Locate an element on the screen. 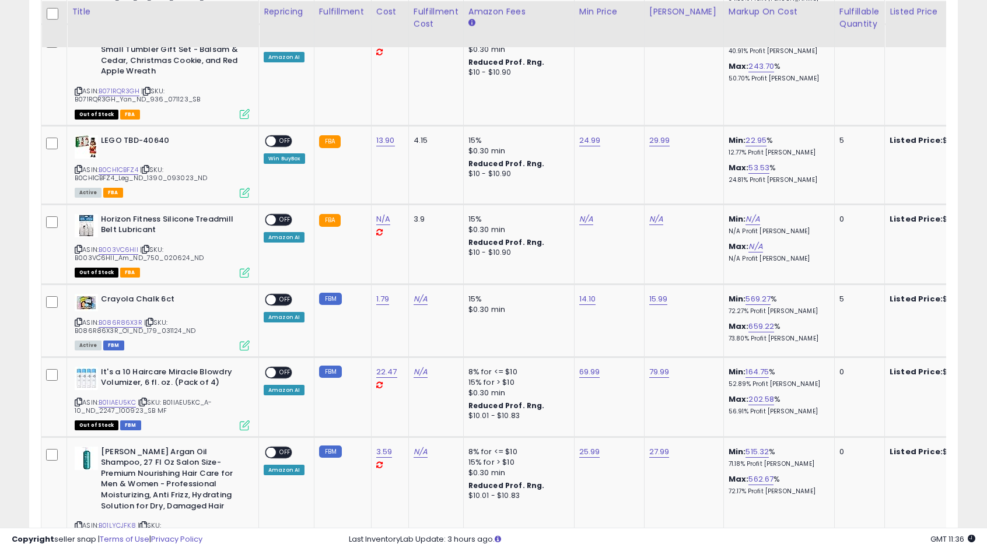  div: Title is located at coordinates (163, 11).